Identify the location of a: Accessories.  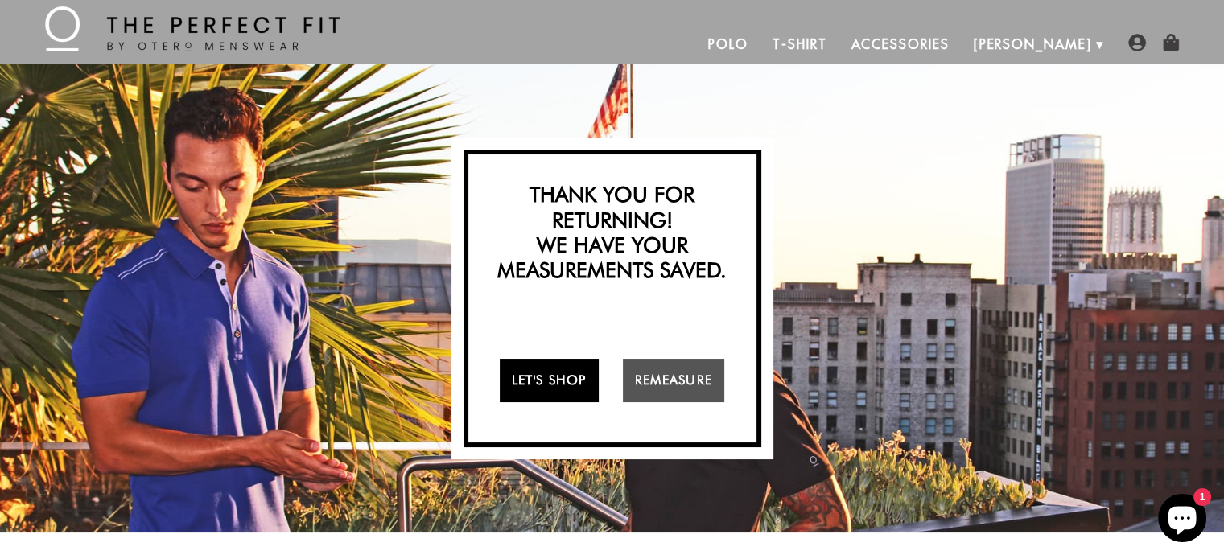
(899, 44).